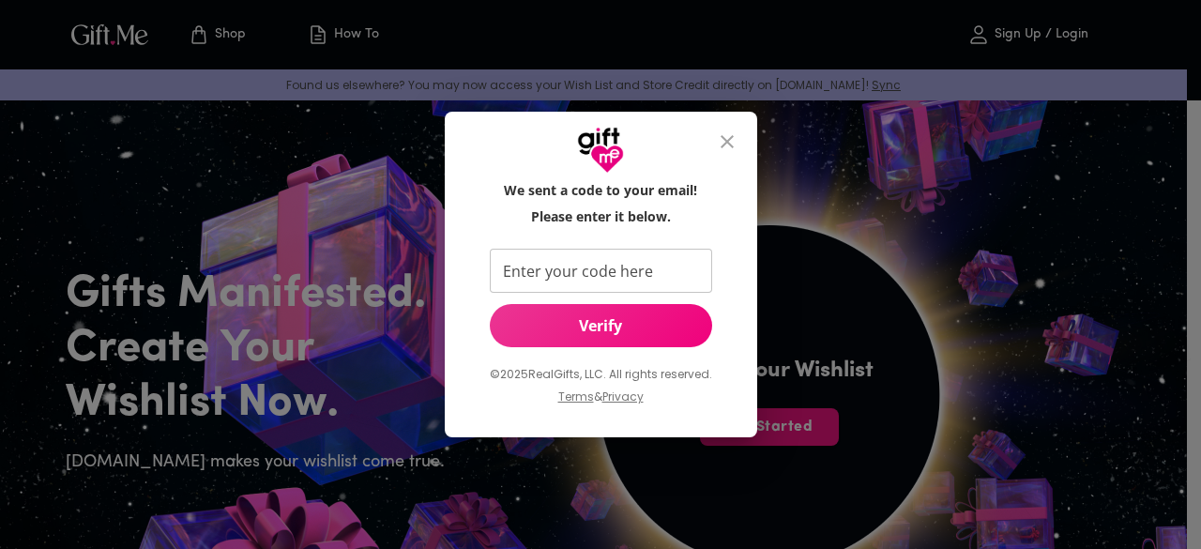 The image size is (1201, 549). What do you see at coordinates (600, 217) in the screenshot?
I see `h6: Please enter it below.` at bounding box center [600, 217].